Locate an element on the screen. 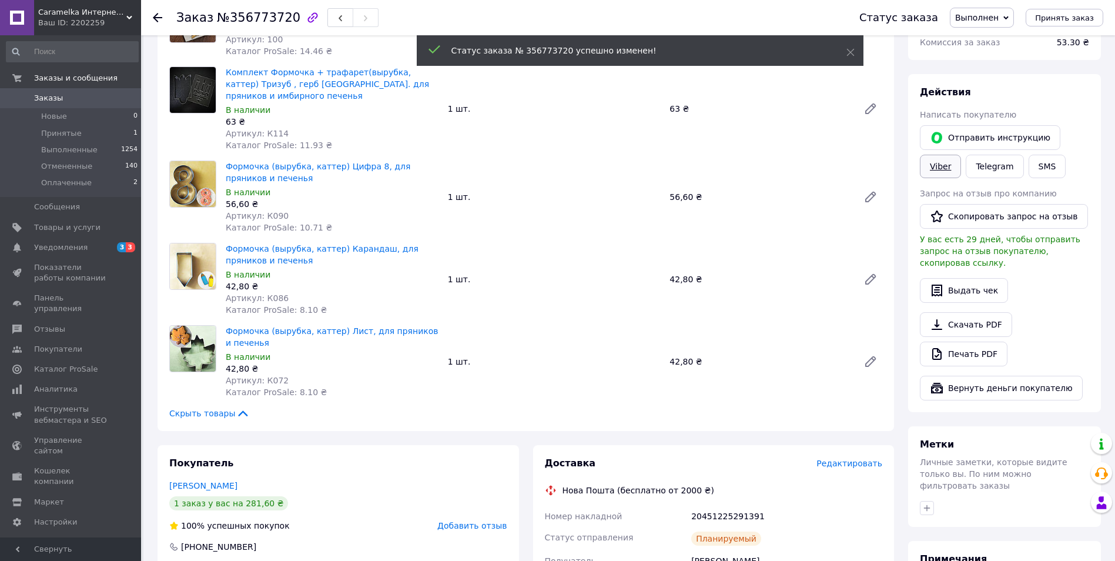 The image size is (1115, 561). span: 2 is located at coordinates (135, 183).